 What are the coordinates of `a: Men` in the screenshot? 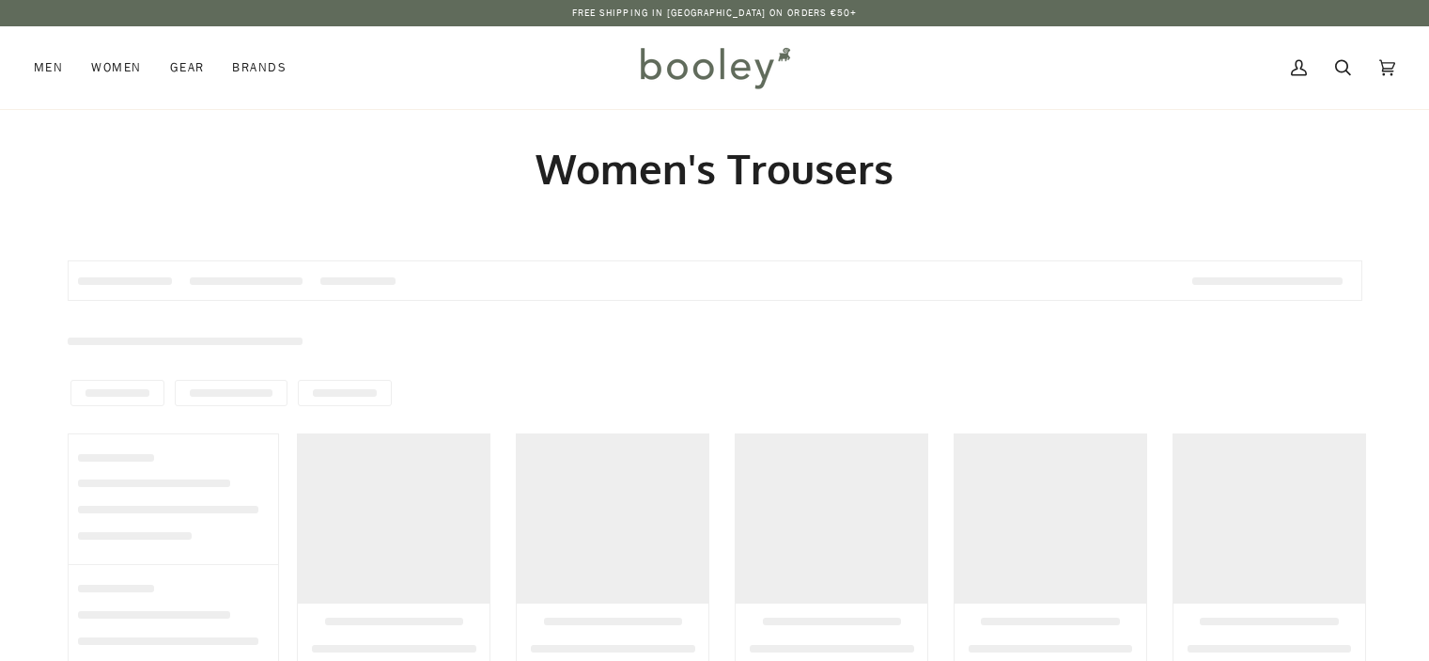 It's located at (55, 68).